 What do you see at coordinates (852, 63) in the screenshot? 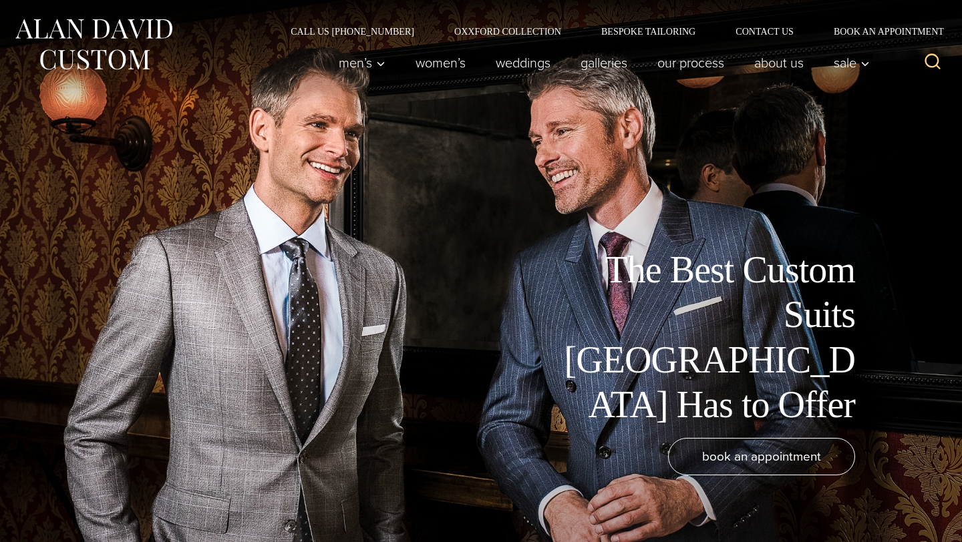
I see `span: Sale` at bounding box center [852, 63].